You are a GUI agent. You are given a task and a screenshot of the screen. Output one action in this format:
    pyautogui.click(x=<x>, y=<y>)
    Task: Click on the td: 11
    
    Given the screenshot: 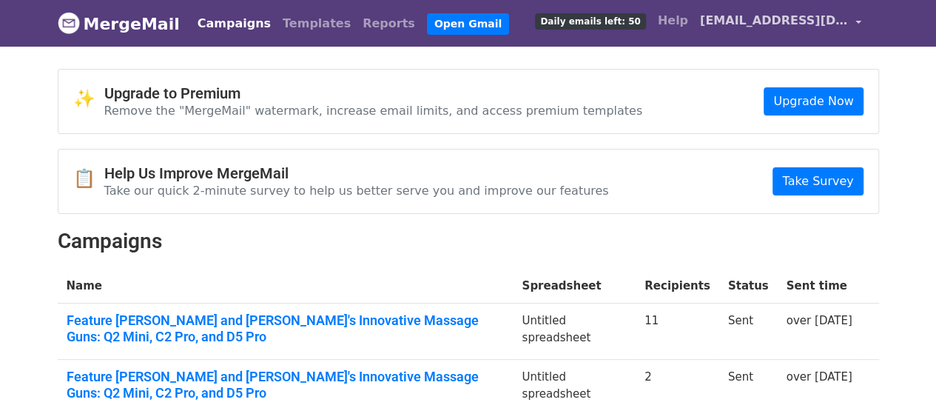 What is the action you would take?
    pyautogui.click(x=677, y=332)
    